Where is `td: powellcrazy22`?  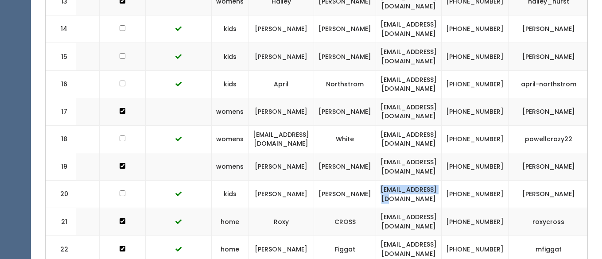
td: powellcrazy22 is located at coordinates (549, 139).